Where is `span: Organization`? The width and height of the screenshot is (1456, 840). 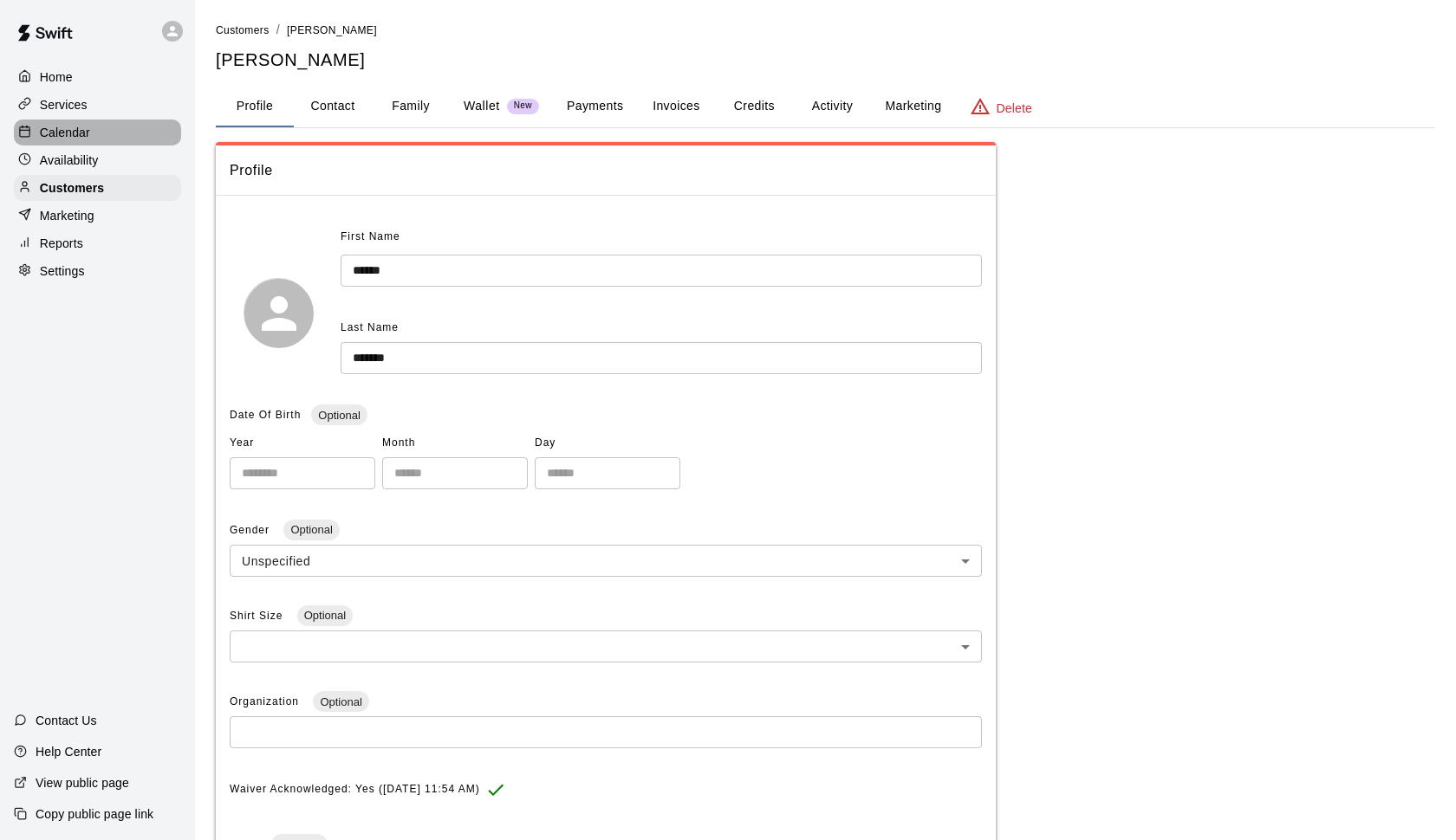 span: Organization is located at coordinates (266, 702).